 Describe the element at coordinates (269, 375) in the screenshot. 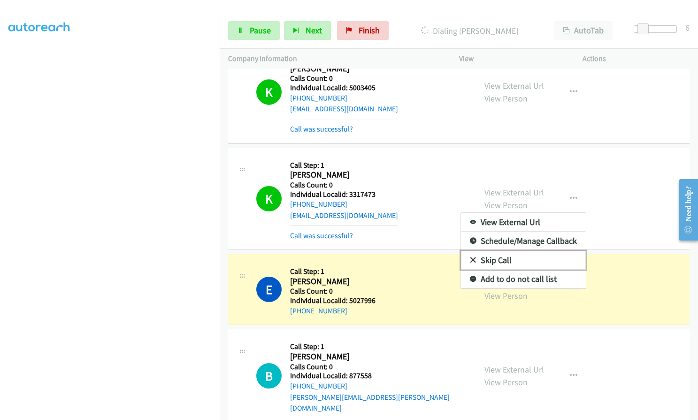

I see `h1: B` at that location.